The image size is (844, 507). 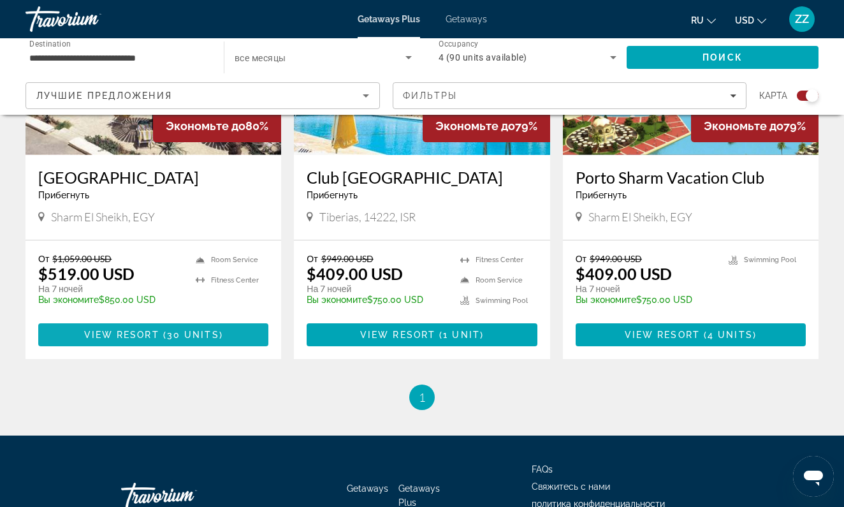 I want to click on button: View Resort(30 units), so click(x=153, y=335).